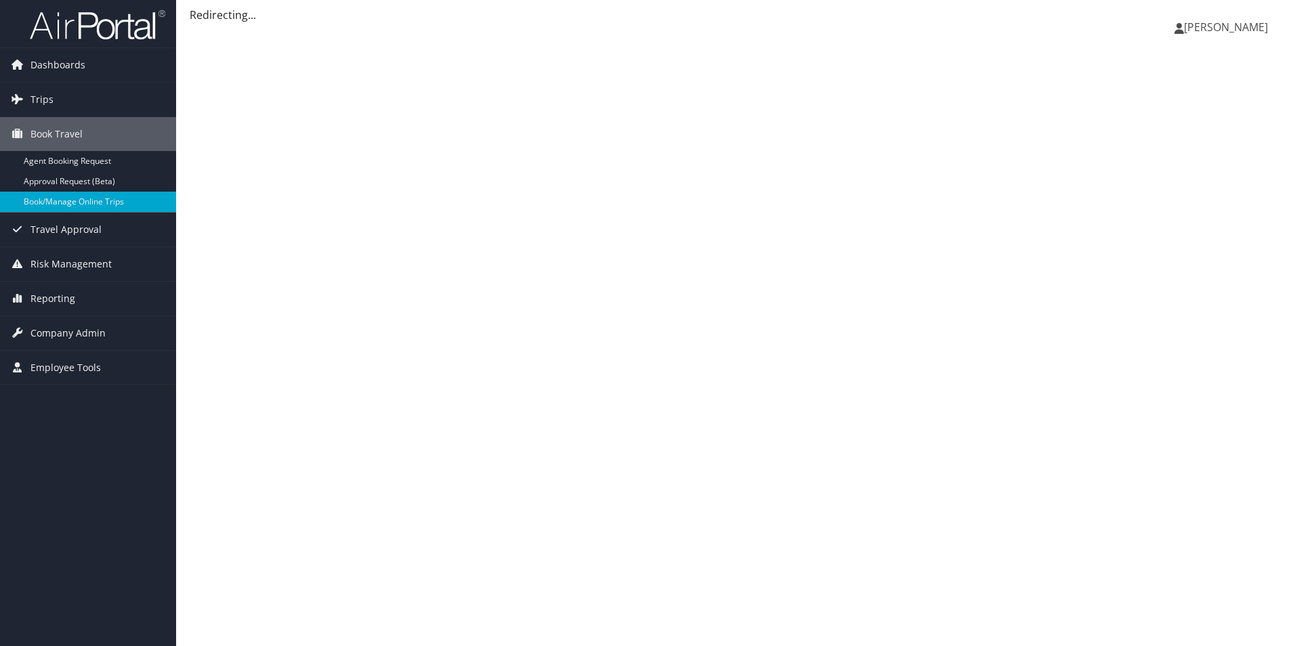 This screenshot has width=1295, height=646. I want to click on span: Reporting, so click(53, 299).